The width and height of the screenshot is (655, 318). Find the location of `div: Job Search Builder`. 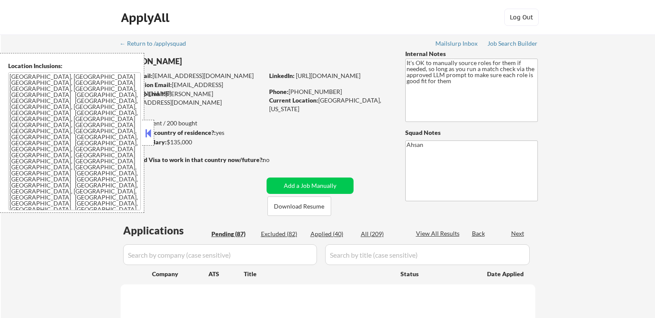

div: Job Search Builder is located at coordinates (512, 43).